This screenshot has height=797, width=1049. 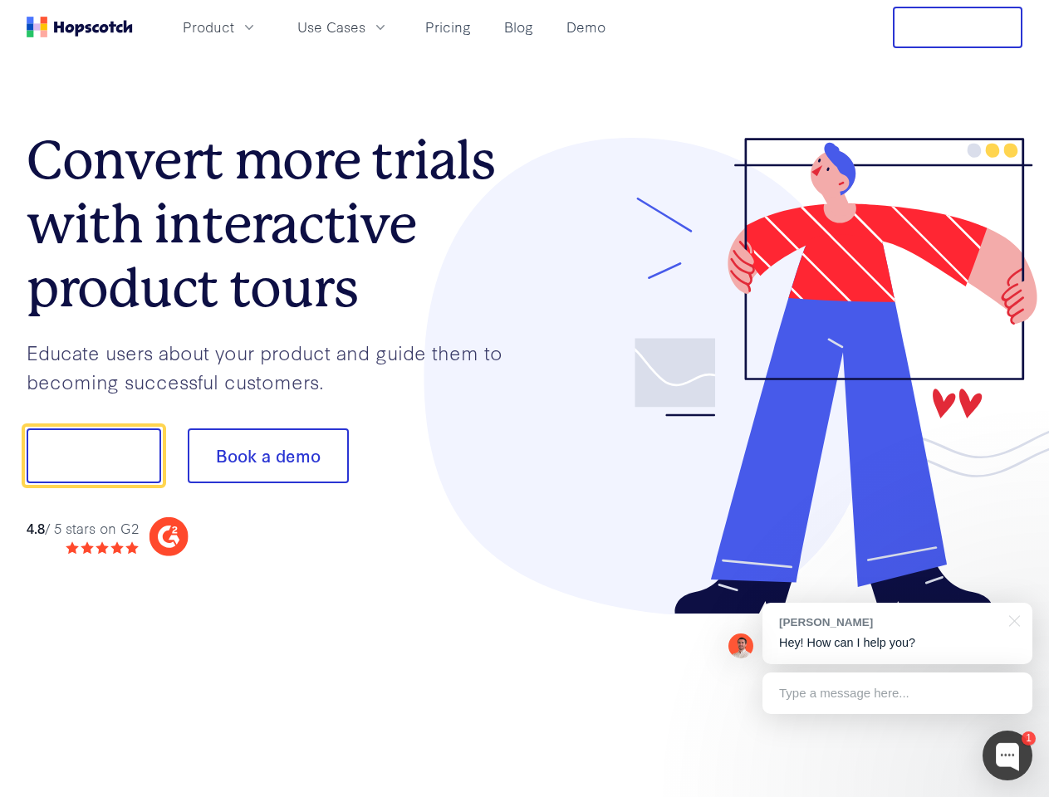 What do you see at coordinates (331, 27) in the screenshot?
I see `span: Use Cases` at bounding box center [331, 27].